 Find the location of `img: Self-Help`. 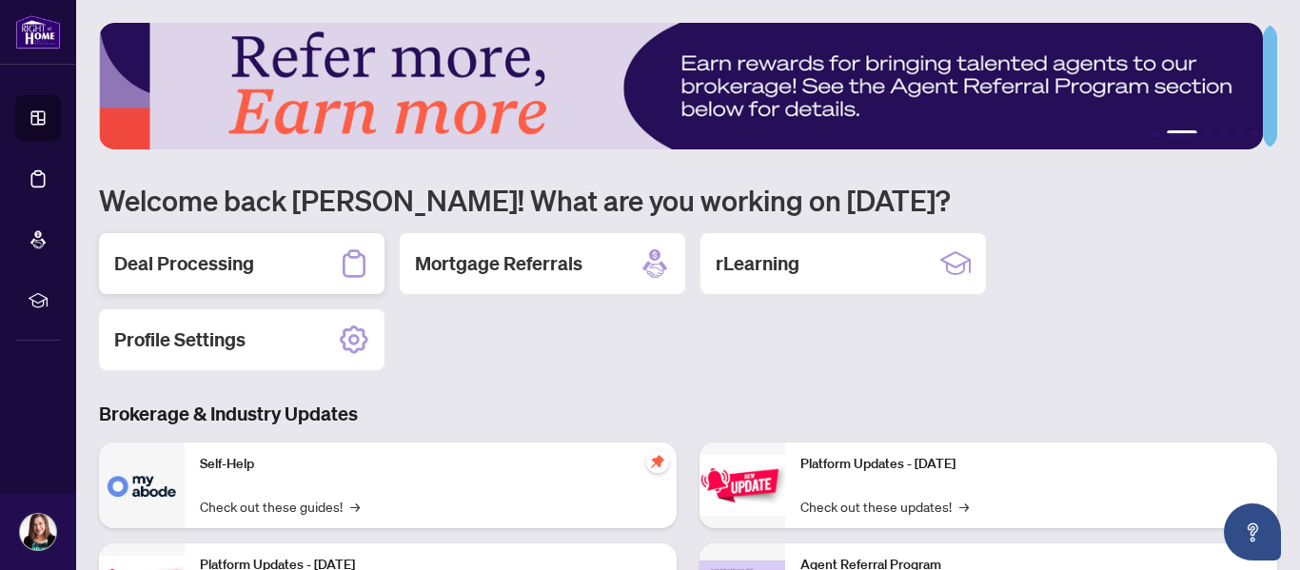

img: Self-Help is located at coordinates (142, 485).